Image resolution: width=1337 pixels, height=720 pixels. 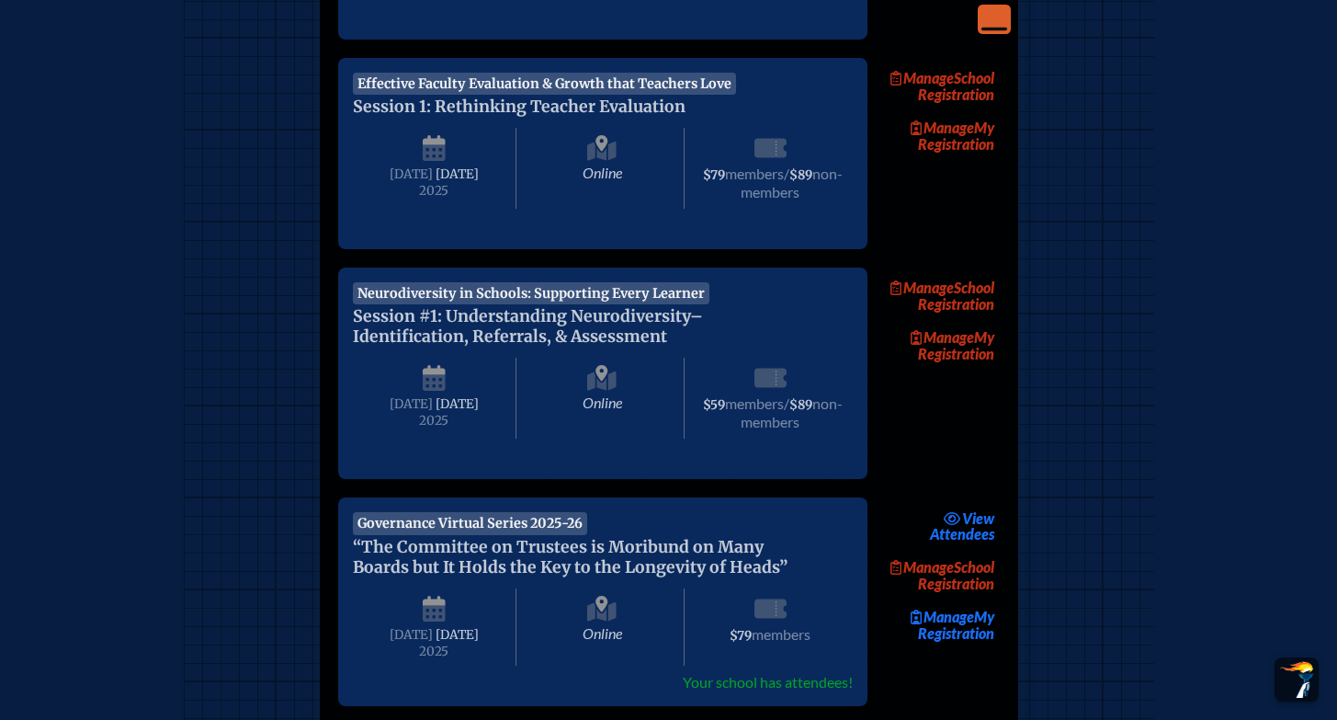 What do you see at coordinates (545, 84) in the screenshot?
I see `span: Effective Faculty Evaluation & Growth that Teachers Love` at bounding box center [545, 84].